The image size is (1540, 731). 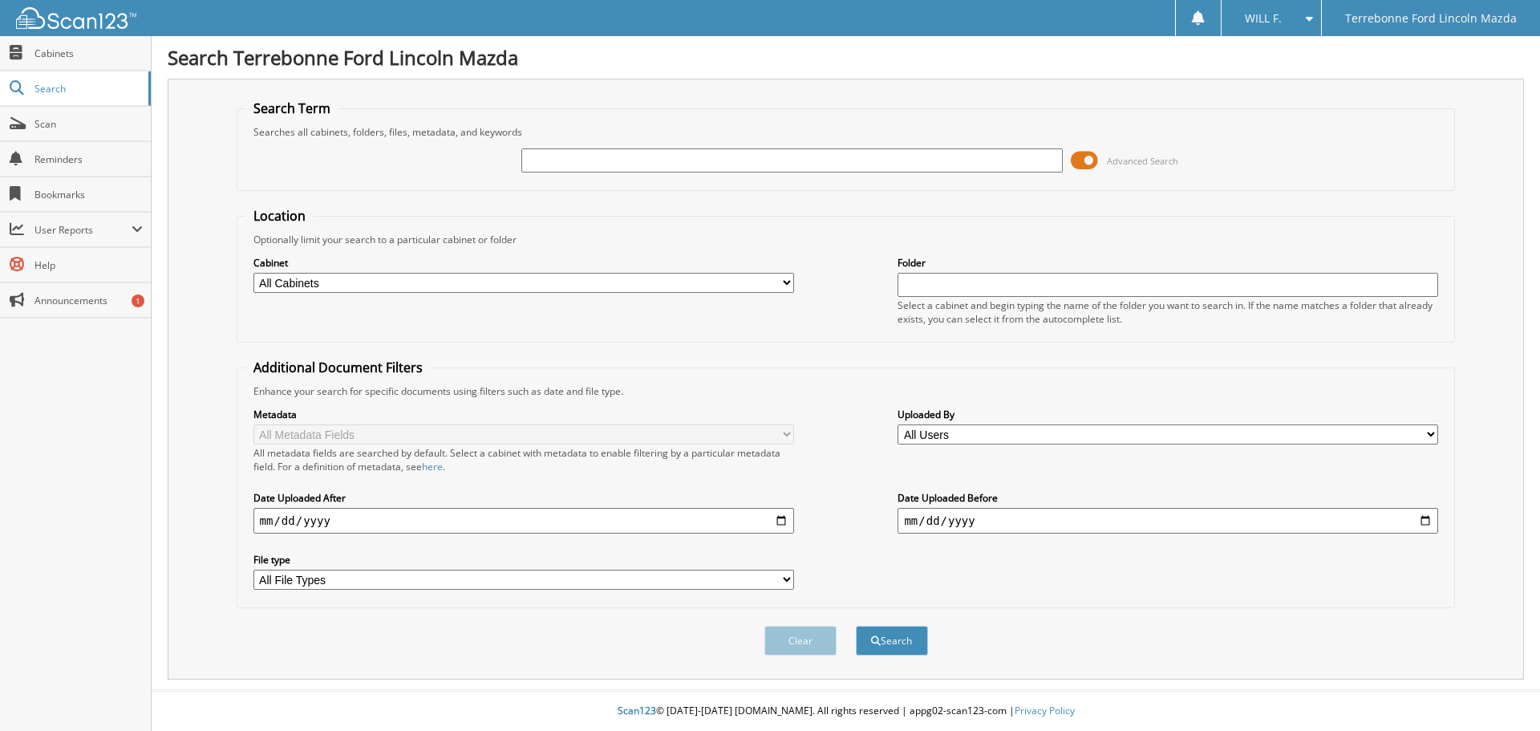 What do you see at coordinates (279, 216) in the screenshot?
I see `legend: Location` at bounding box center [279, 216].